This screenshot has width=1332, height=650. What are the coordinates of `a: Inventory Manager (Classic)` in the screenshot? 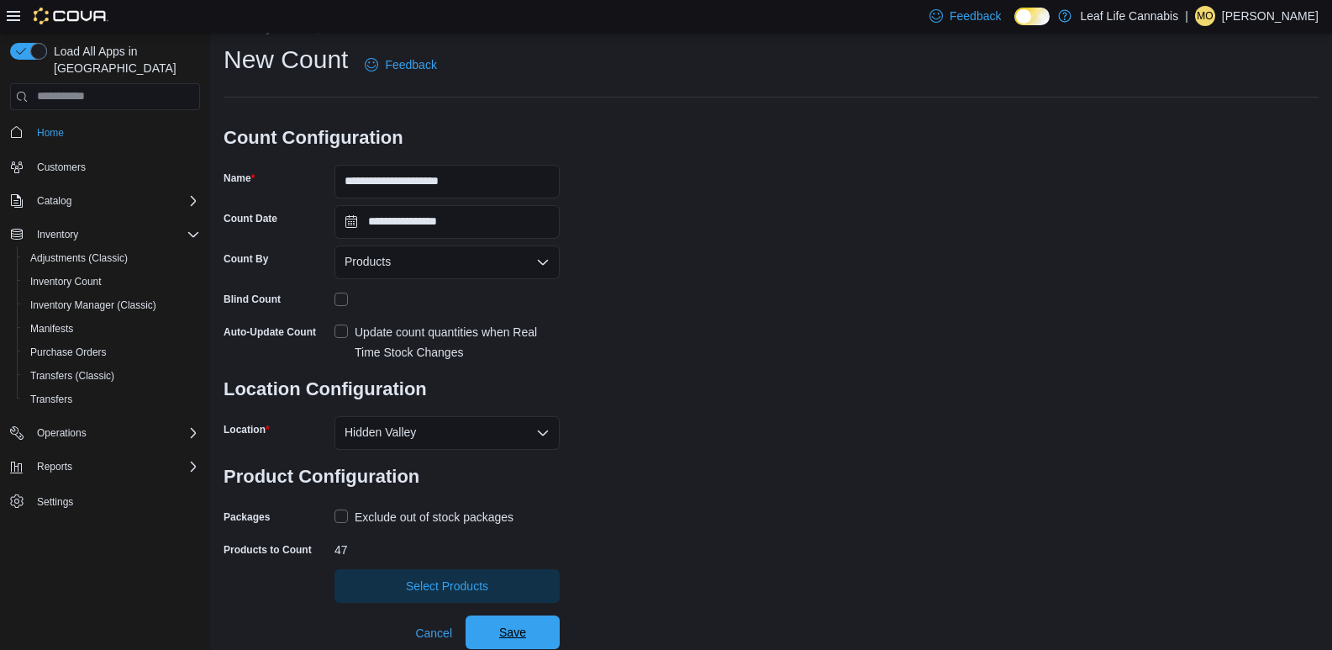 It's located at (93, 305).